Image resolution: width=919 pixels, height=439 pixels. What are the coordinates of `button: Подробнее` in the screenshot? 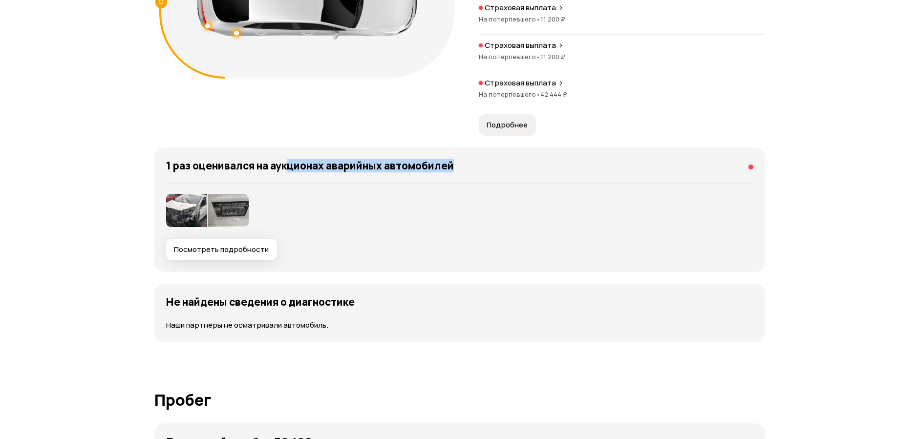 It's located at (507, 125).